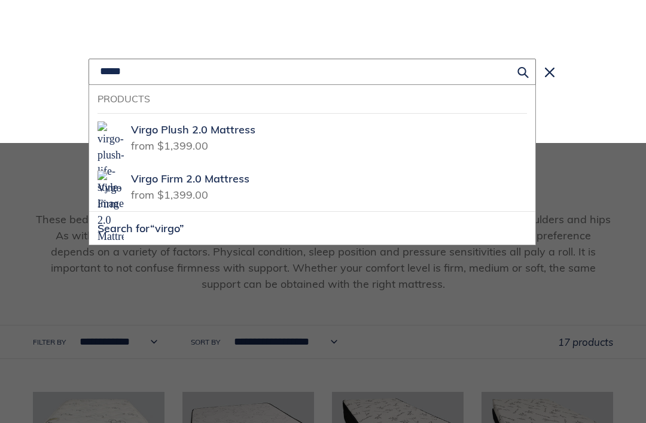 The width and height of the screenshot is (646, 423). I want to click on img: Virgo Firm 2.0 Mattress, so click(111, 207).